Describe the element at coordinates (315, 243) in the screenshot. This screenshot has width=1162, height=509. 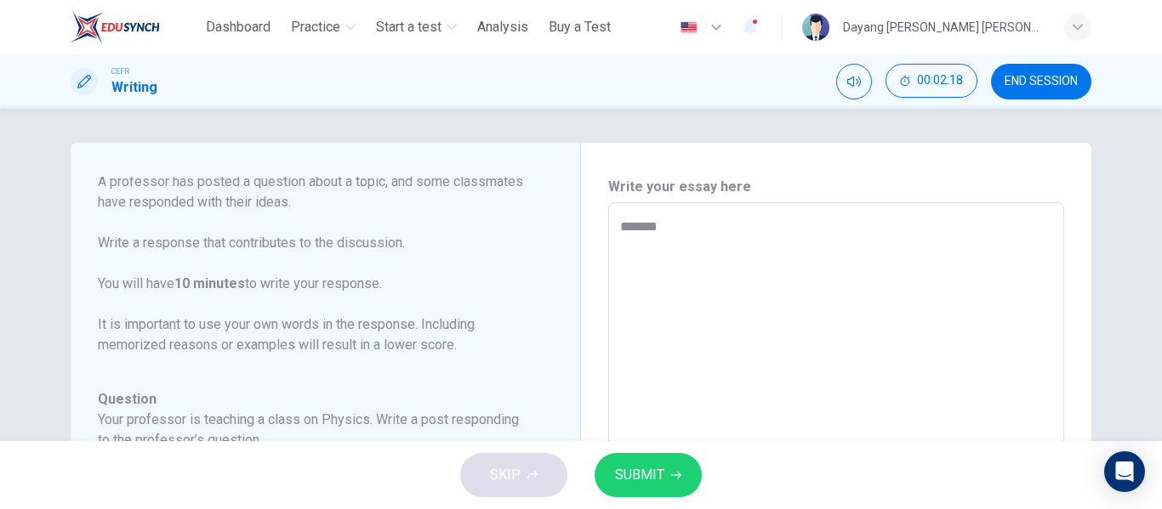
I see `h6: Directions` at that location.